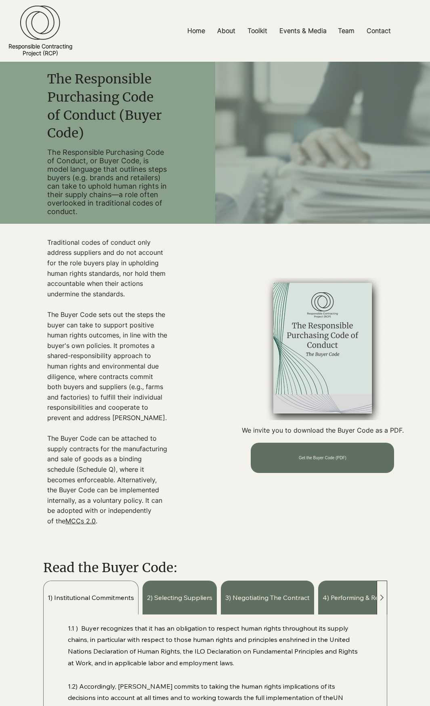 This screenshot has height=706, width=430. What do you see at coordinates (322, 430) in the screenshot?
I see `p: We invite you to download the Buyer Code as a PDF.` at bounding box center [322, 430].